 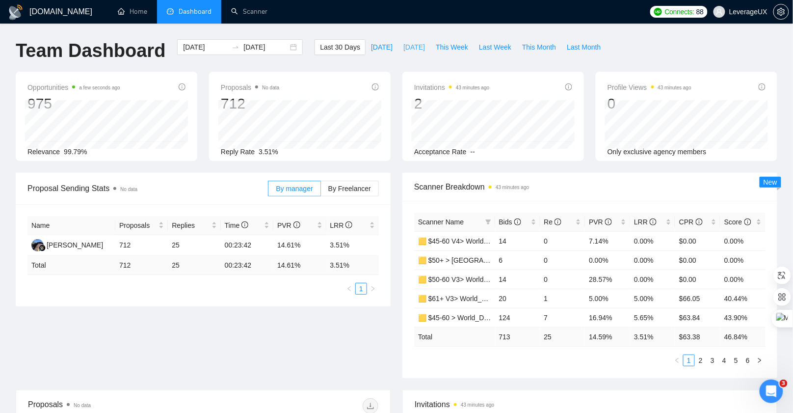 What do you see at coordinates (736, 360) in the screenshot?
I see `a: 5` at bounding box center [736, 360].